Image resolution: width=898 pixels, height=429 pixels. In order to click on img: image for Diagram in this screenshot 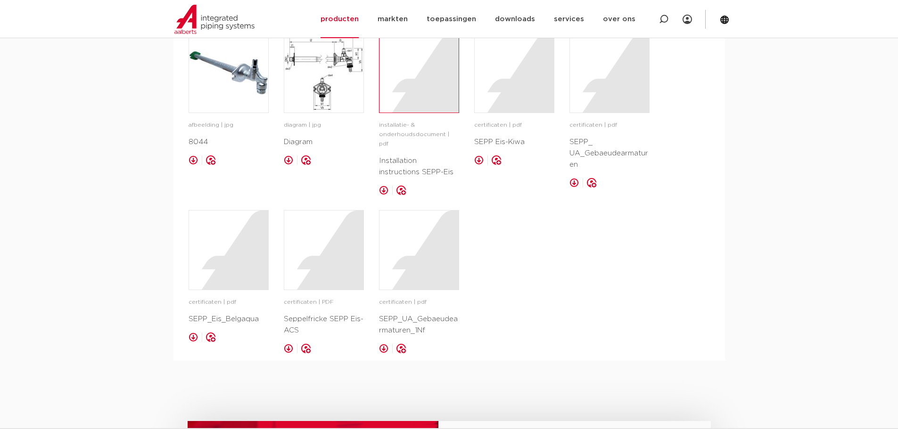, I will do `click(324, 73)`.